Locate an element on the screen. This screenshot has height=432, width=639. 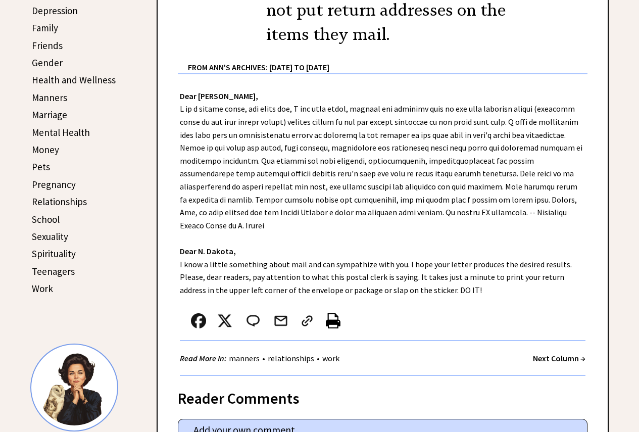
img: printer%20icon.png is located at coordinates (333, 321).